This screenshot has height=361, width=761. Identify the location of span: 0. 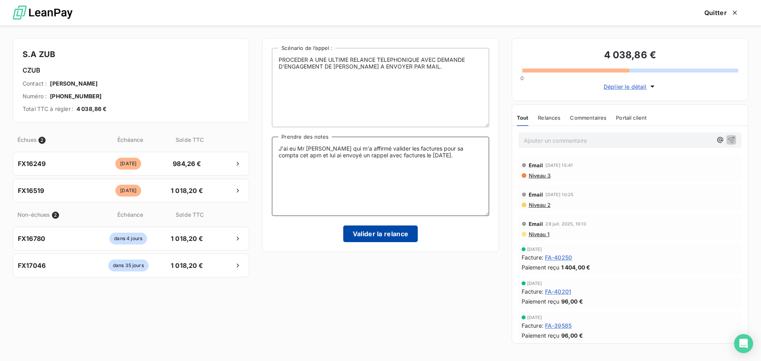
(522, 78).